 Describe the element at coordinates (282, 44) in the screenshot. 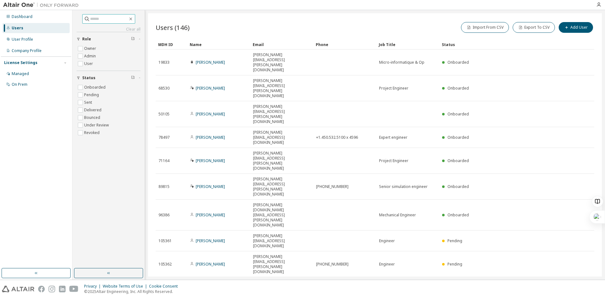

I see `div: Email` at that location.